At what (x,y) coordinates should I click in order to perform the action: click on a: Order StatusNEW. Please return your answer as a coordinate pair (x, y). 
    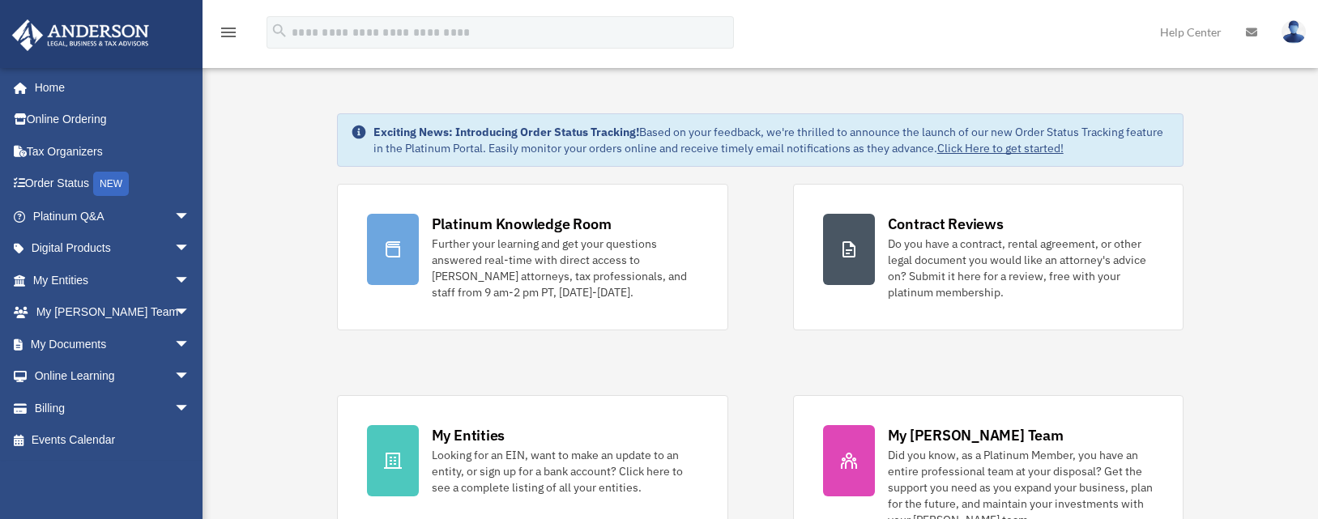
    Looking at the image, I should click on (113, 184).